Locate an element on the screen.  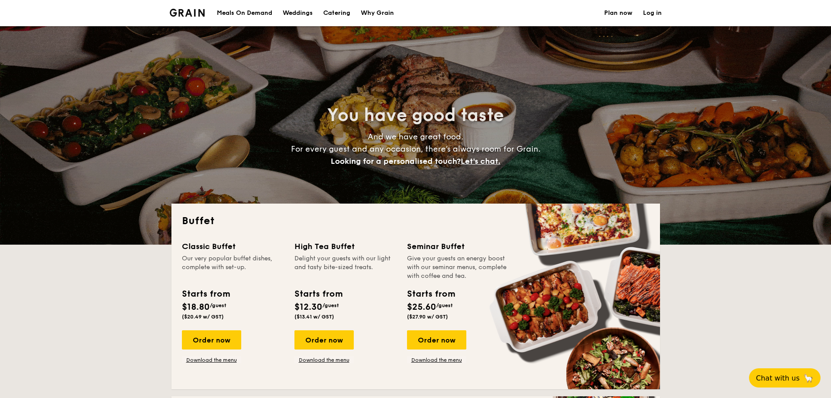
div: Delight your guests with our light and tasty bite-sized treats. is located at coordinates (346, 267).